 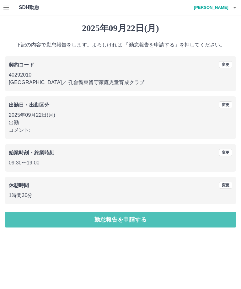 I want to click on p: 出勤, so click(x=121, y=123).